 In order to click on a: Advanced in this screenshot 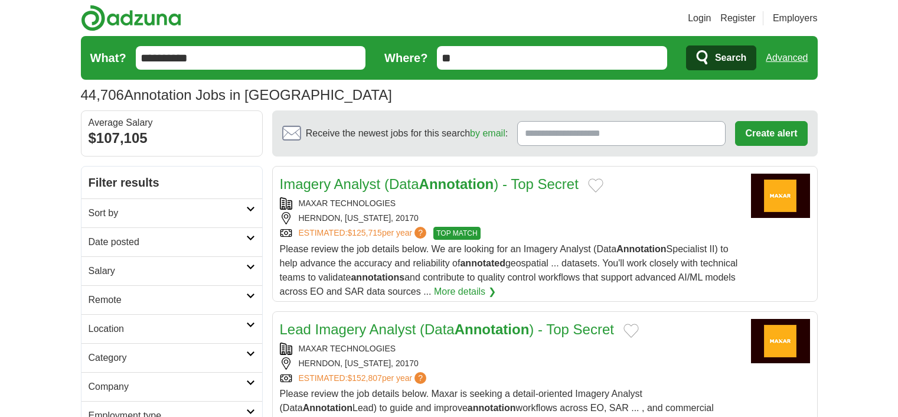, I will do `click(787, 58)`.